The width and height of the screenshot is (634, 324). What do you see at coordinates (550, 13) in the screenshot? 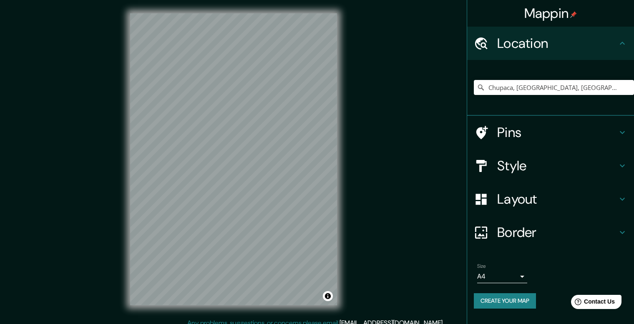
I see `h4: Mappin` at bounding box center [550, 13].